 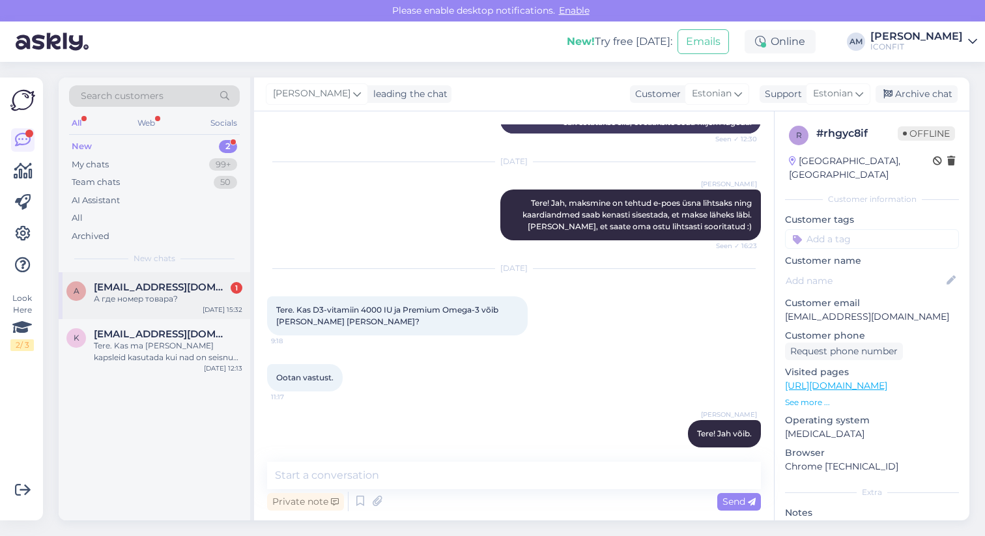 What do you see at coordinates (655, 94) in the screenshot?
I see `div: Customer` at bounding box center [655, 94].